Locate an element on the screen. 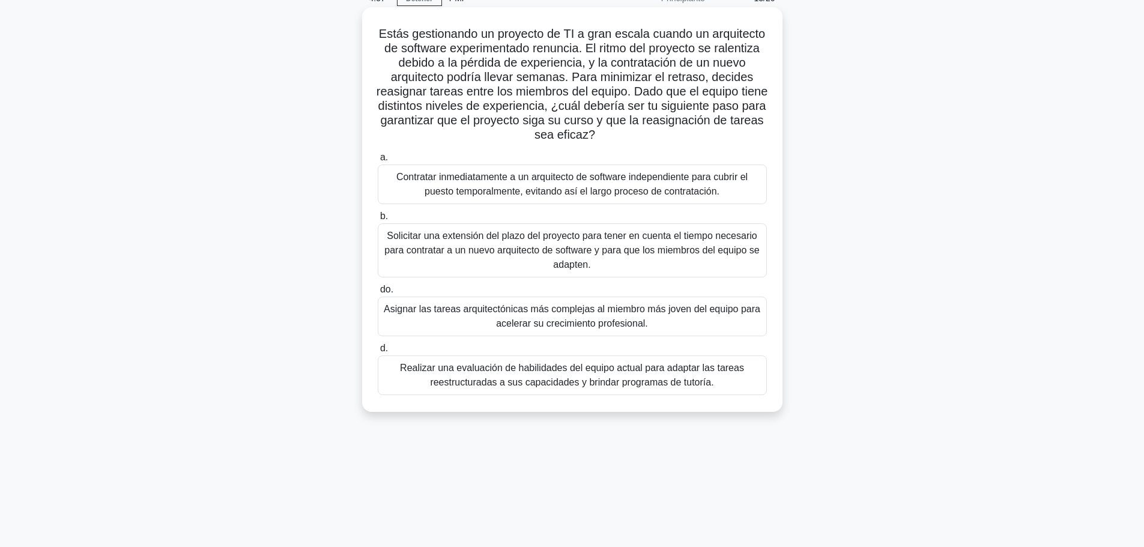 The height and width of the screenshot is (547, 1144). font: Estás gestionando un proyecto de TI a gran escala cuando un arquitecto de software experimentado ... is located at coordinates (572, 84).